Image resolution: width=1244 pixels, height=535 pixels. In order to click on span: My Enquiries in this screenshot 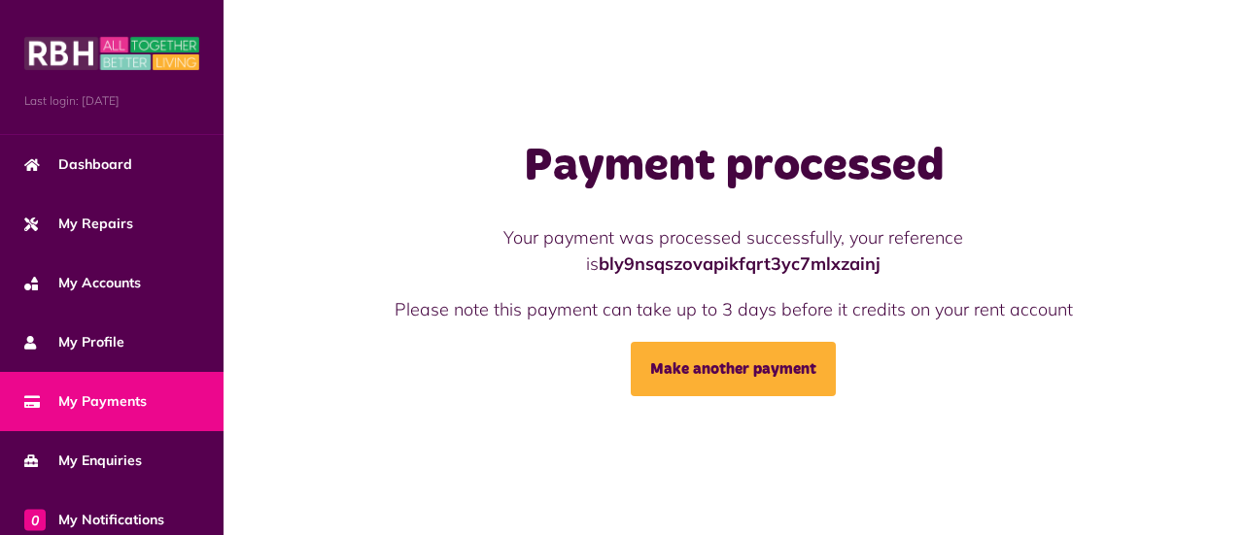, I will do `click(83, 461)`.